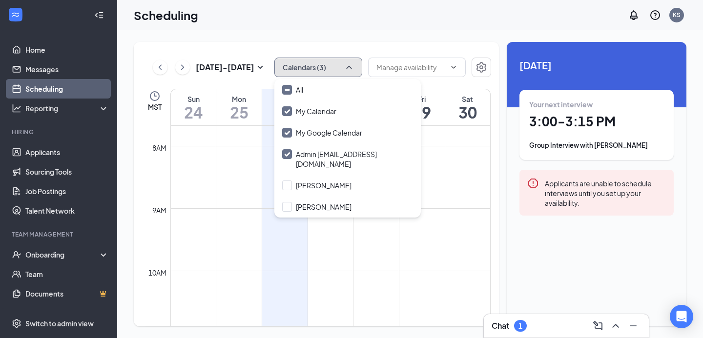 This screenshot has width=703, height=338. I want to click on div: Switch to admin view, so click(60, 323).